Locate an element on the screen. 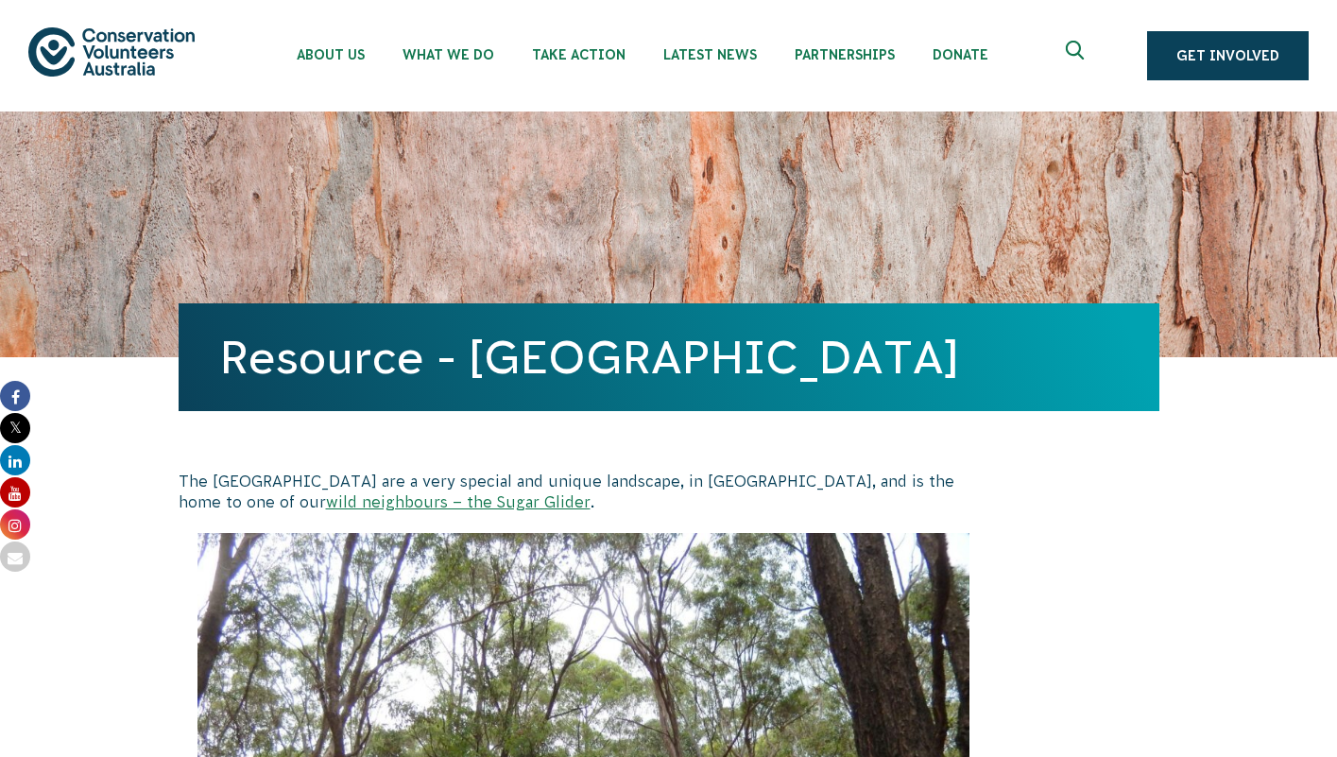  span: Partnerships is located at coordinates (845, 55).